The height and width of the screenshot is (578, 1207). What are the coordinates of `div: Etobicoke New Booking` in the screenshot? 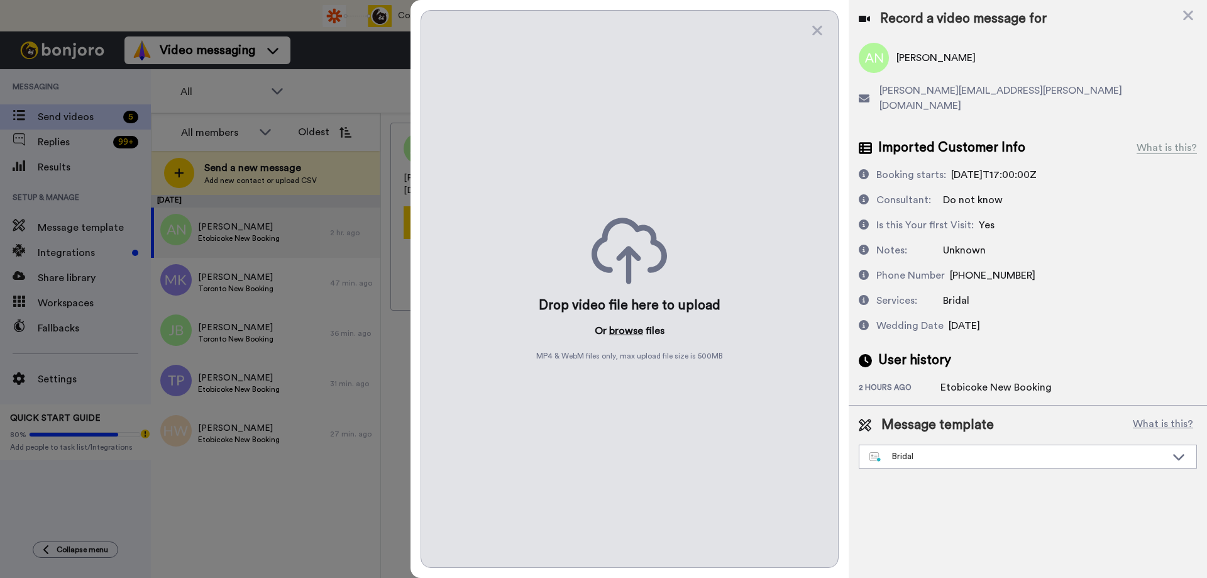 It's located at (996, 387).